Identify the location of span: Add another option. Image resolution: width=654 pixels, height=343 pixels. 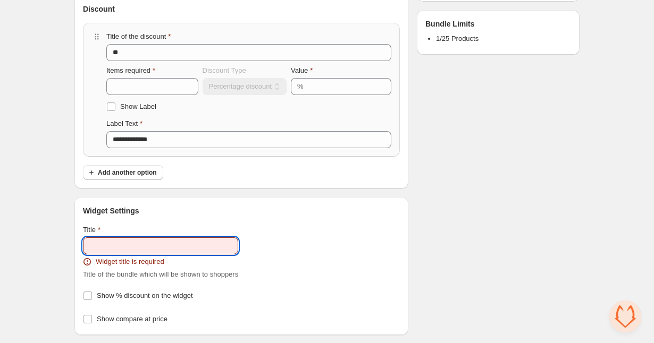
(127, 173).